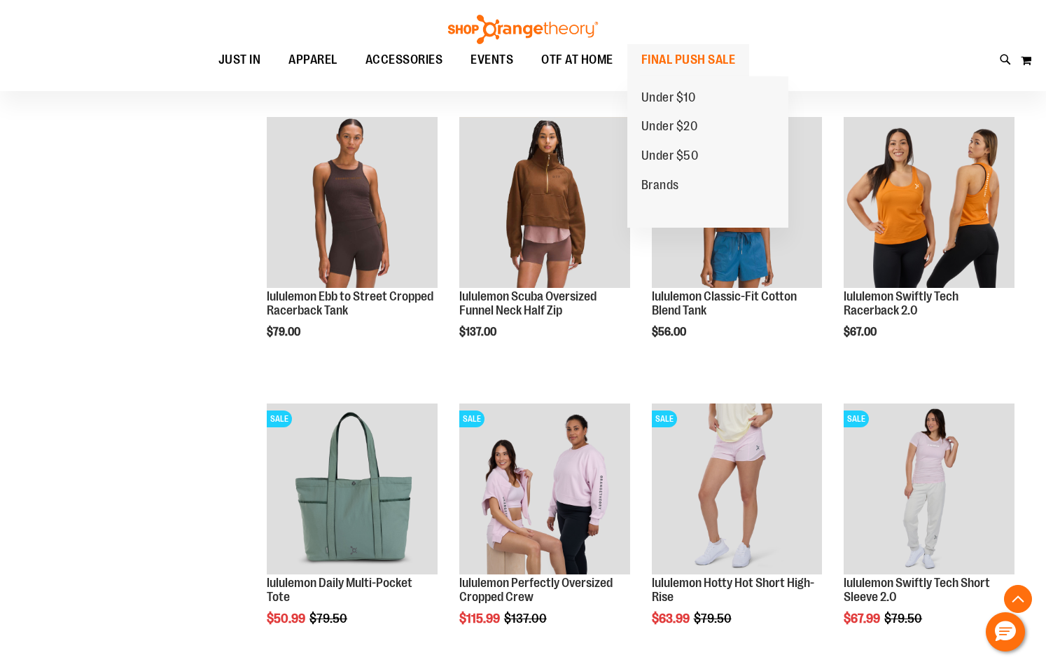 This screenshot has width=1046, height=669. I want to click on a: Brands, so click(660, 186).